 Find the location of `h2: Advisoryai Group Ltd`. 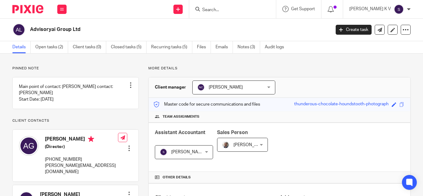

h2: Advisoryai Group Ltd is located at coordinates (149, 29).